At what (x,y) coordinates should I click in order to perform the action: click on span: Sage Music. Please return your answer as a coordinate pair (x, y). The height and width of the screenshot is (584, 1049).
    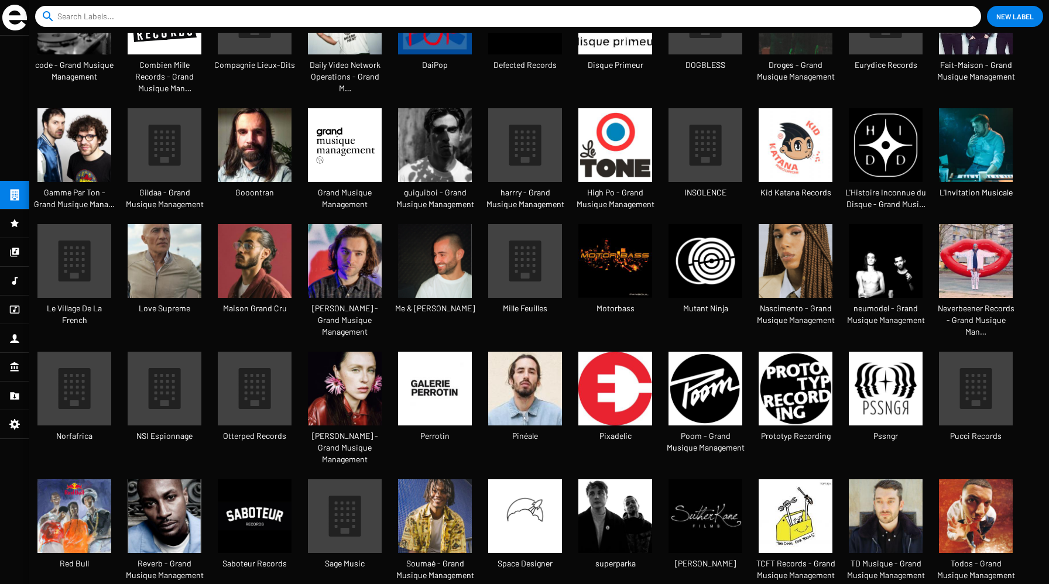
    Looking at the image, I should click on (345, 564).